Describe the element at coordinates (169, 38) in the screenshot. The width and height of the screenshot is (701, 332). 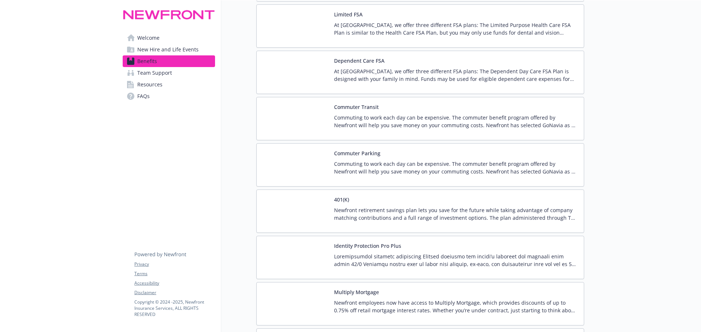
I see `a: Welcome` at that location.